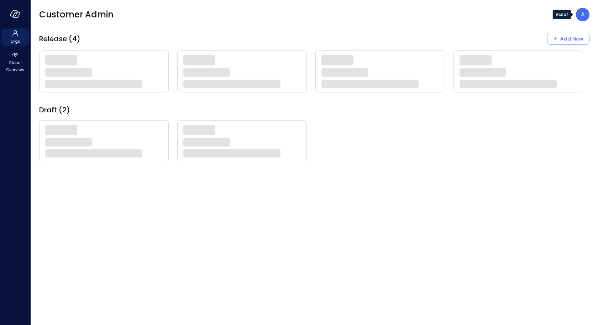 The image size is (598, 325). Describe the element at coordinates (15, 37) in the screenshot. I see `div: Orgs` at that location.